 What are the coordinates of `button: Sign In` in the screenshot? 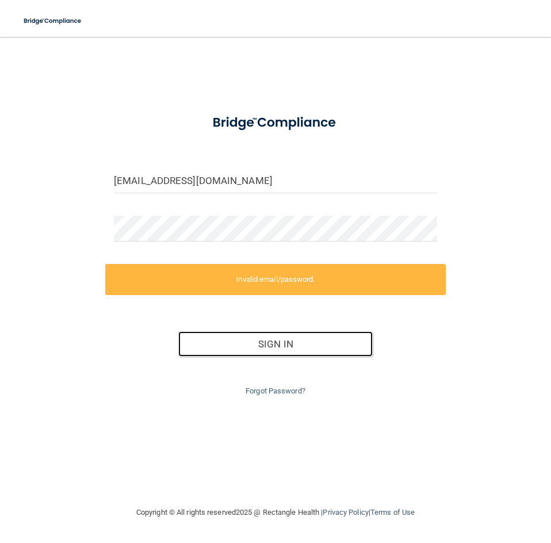 It's located at (275, 344).